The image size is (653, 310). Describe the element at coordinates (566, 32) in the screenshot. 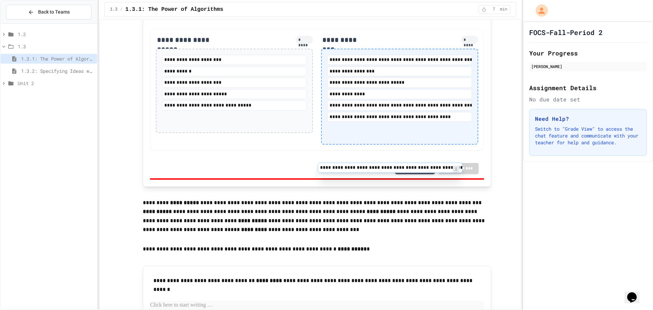

I see `h1: FOCS-Fall-Period 2` at that location.